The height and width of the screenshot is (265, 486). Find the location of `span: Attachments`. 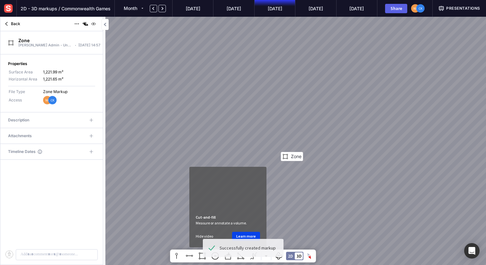

span: Attachments is located at coordinates (20, 136).